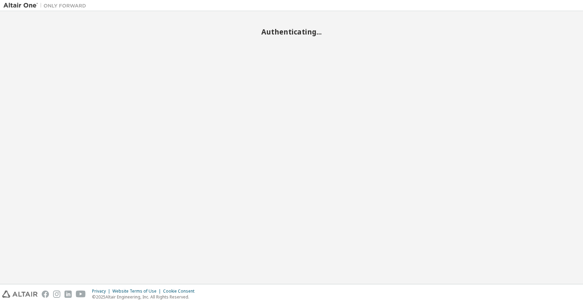  What do you see at coordinates (291, 32) in the screenshot?
I see `h2: Authenticating...` at bounding box center [291, 32].